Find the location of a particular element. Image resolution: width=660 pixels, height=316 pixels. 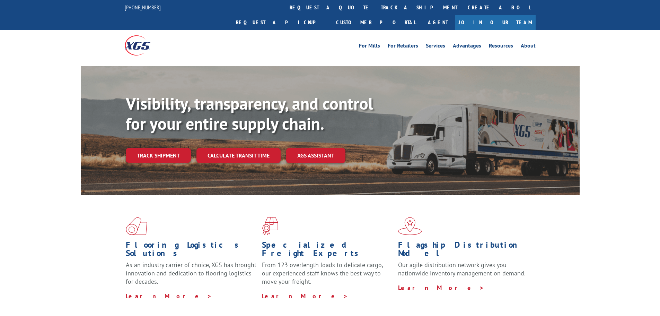

a: For Retailers is located at coordinates (403, 47).